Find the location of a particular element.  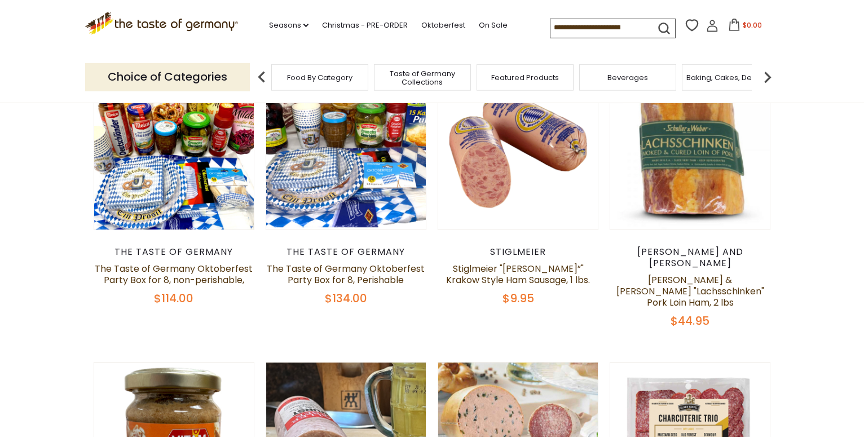

span: $114.00 is located at coordinates (174, 298).